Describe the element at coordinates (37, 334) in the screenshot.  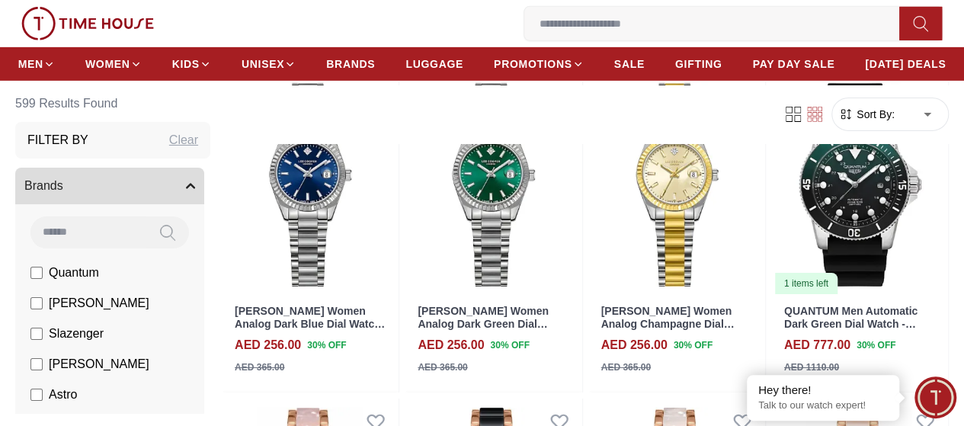
I see `input: Slazenger` at that location.